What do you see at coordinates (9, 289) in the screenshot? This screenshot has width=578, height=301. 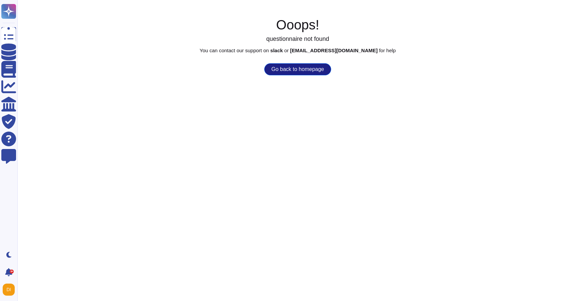 I see `img: user` at bounding box center [9, 289].